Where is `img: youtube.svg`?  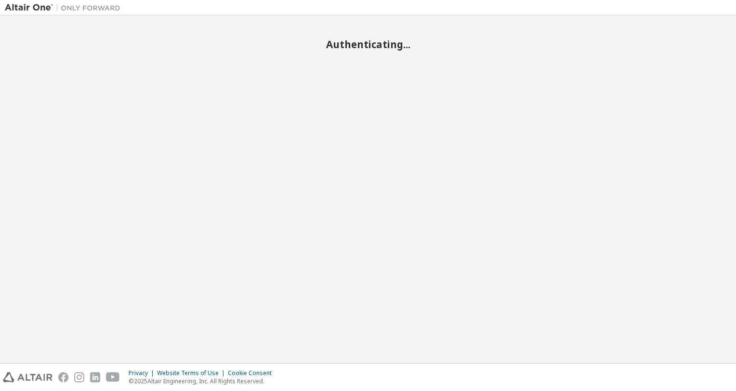 img: youtube.svg is located at coordinates (113, 377).